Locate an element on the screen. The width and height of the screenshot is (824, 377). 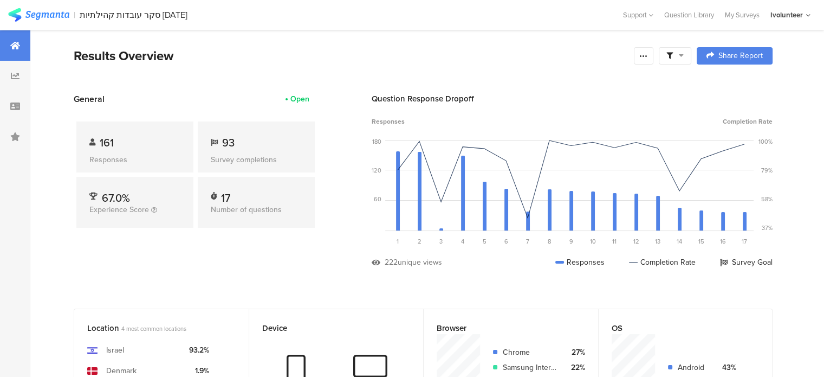
div: 93.2% is located at coordinates (199, 350).